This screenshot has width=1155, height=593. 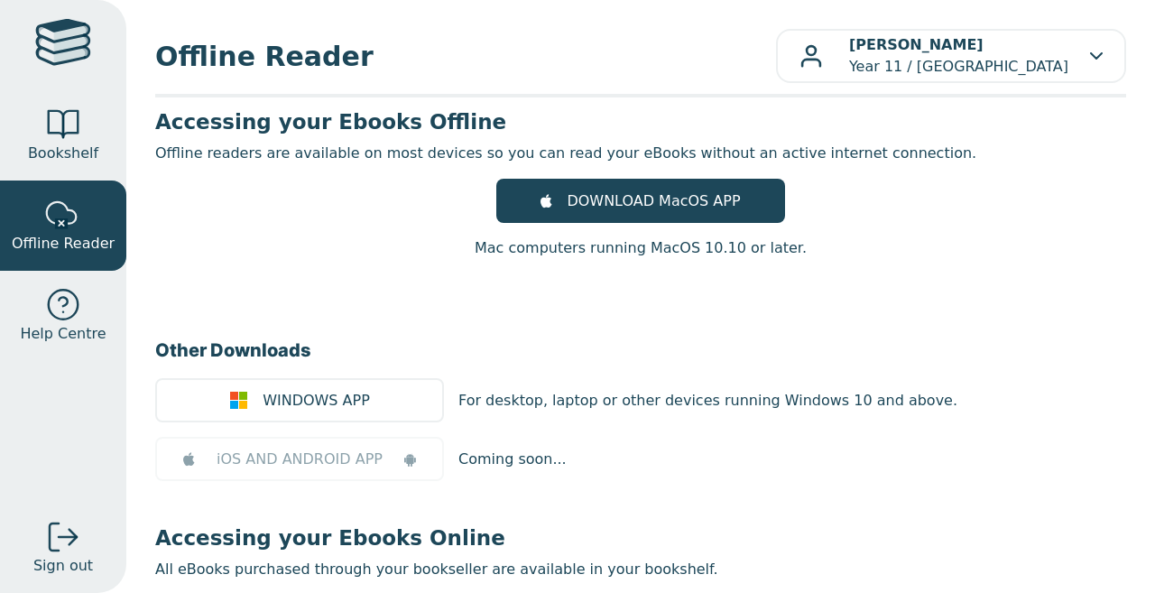 What do you see at coordinates (641, 200) in the screenshot?
I see `a: DOWNLOAD MacOS APP` at bounding box center [641, 200].